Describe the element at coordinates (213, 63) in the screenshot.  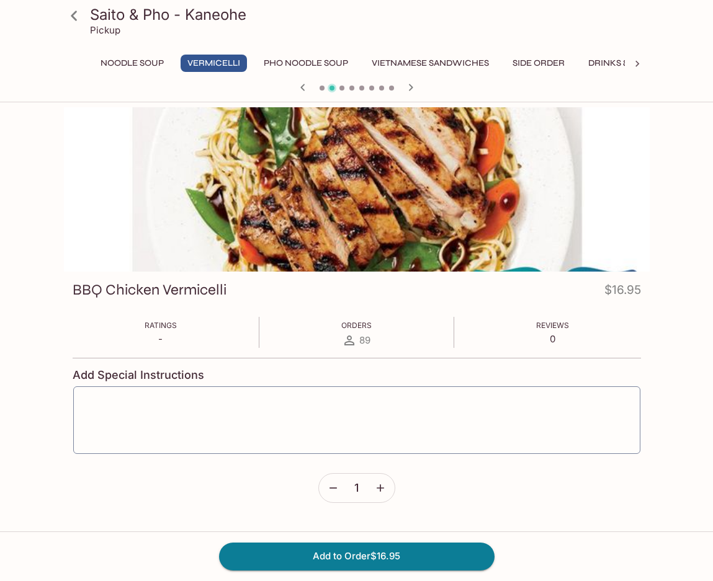
I see `button: Vermicelli` at that location.